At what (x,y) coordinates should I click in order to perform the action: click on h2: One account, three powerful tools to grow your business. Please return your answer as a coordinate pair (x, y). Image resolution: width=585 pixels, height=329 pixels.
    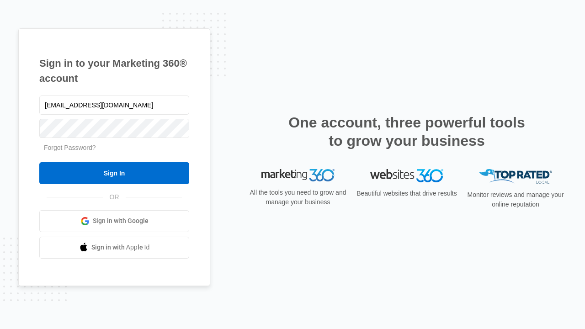
    Looking at the image, I should click on (407, 132).